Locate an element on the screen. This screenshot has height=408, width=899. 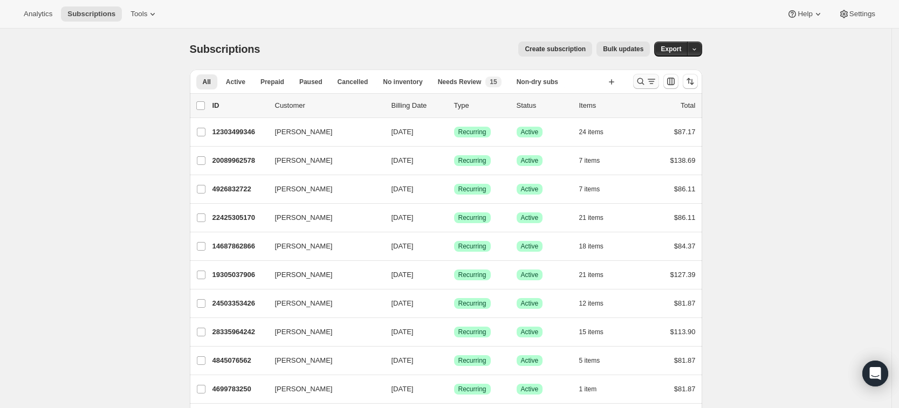
span: $138.69 is located at coordinates (683, 160).